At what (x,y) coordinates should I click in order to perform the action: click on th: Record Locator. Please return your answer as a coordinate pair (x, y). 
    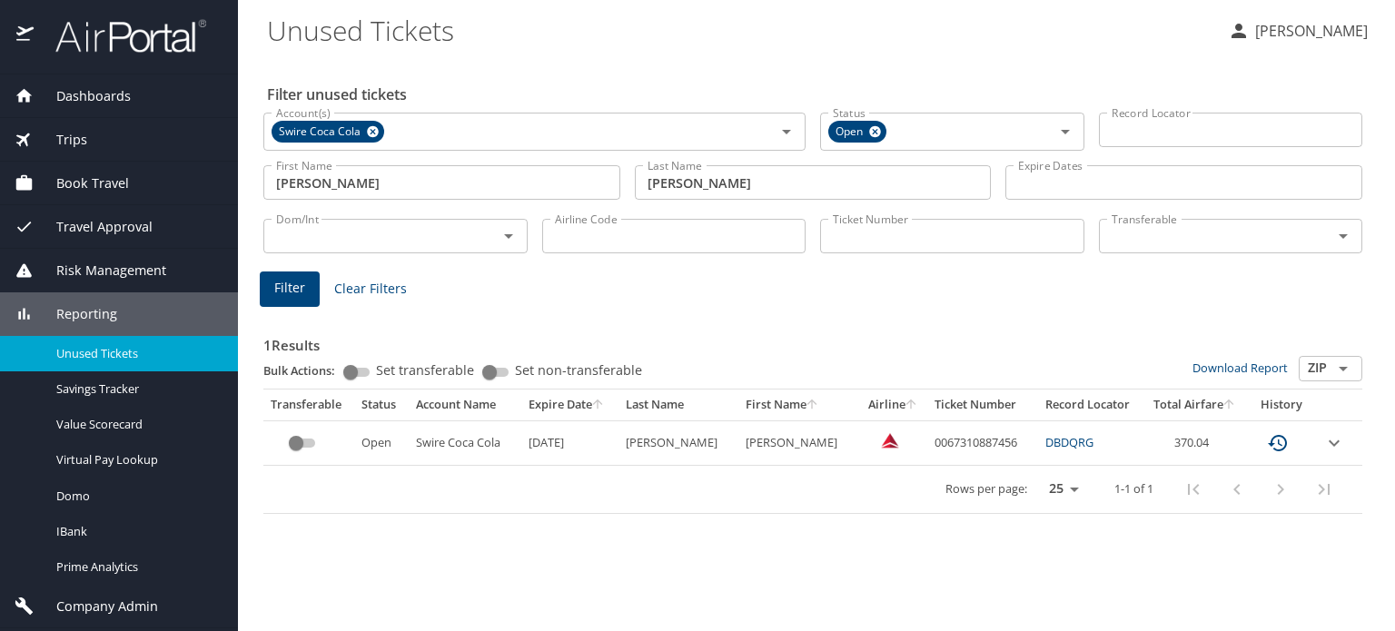
    Looking at the image, I should click on (1091, 405).